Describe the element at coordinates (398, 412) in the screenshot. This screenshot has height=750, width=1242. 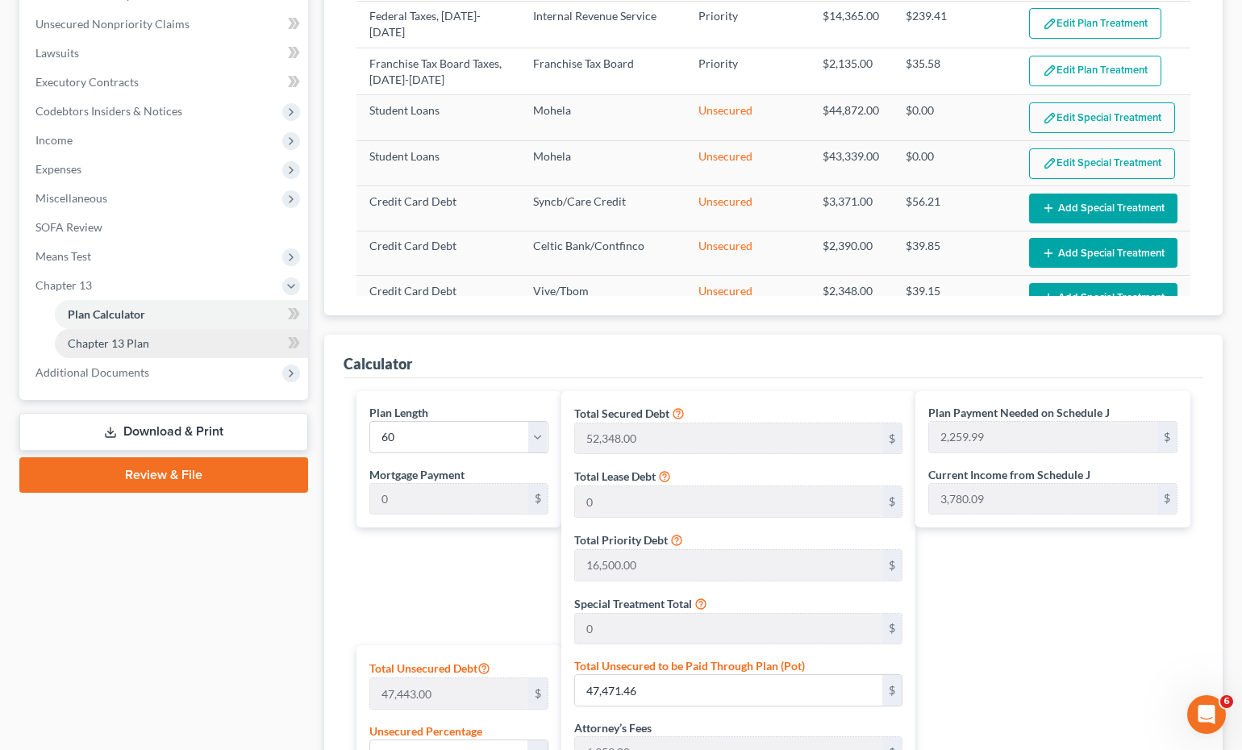
I see `label: Plan Length` at that location.